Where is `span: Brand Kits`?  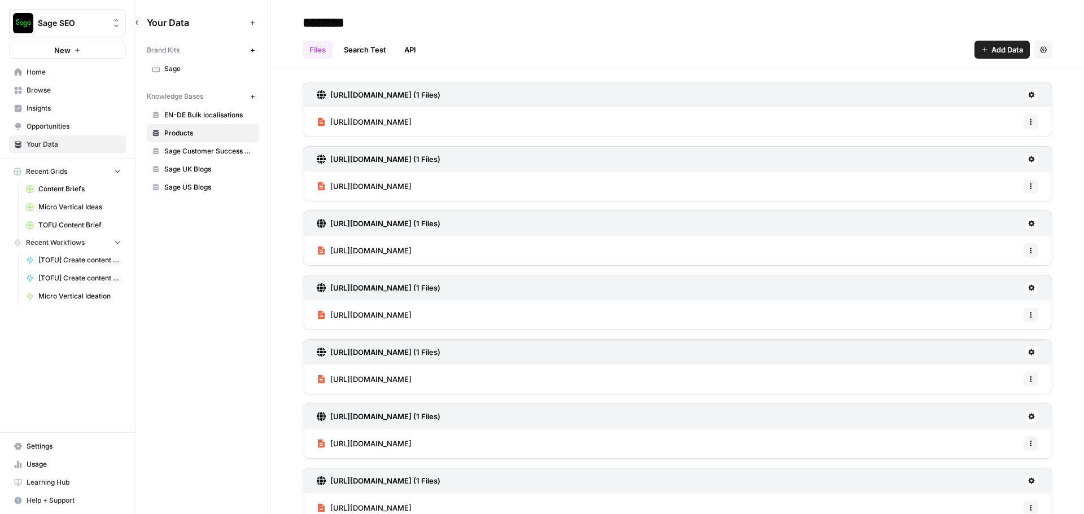
span: Brand Kits is located at coordinates (163, 50).